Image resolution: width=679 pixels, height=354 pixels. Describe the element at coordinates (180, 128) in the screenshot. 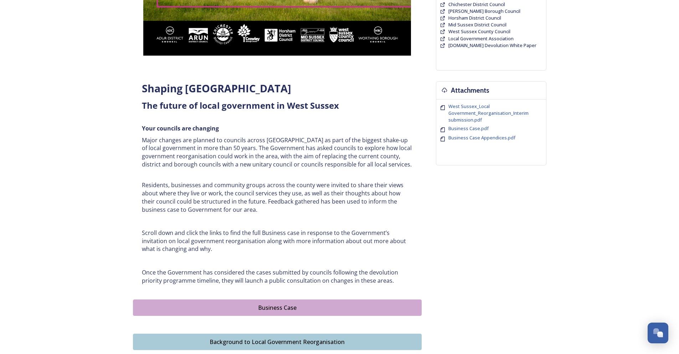

I see `strong: Your councils are changing` at that location.